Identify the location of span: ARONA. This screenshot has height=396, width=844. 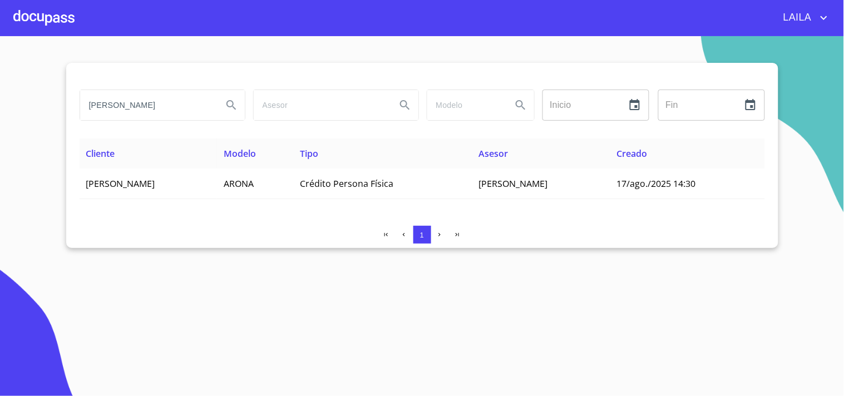
(239, 184).